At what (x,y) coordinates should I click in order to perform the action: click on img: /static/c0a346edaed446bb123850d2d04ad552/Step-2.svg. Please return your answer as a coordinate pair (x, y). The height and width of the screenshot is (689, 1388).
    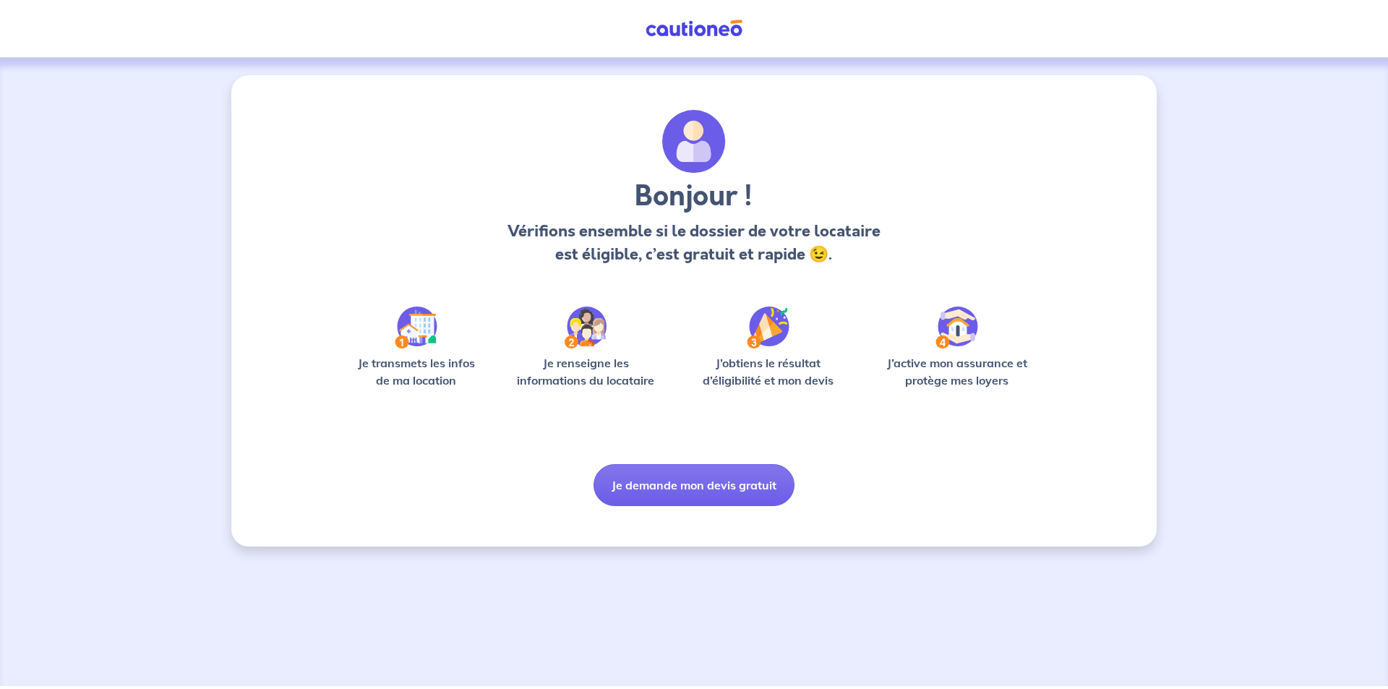
    Looking at the image, I should click on (585, 327).